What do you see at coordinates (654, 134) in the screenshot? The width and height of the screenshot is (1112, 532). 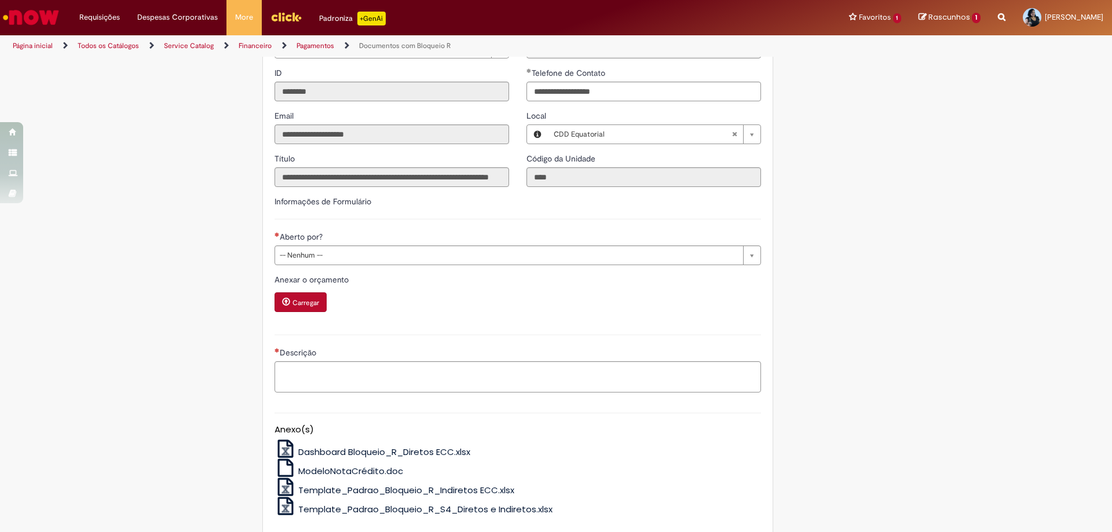 I see `a: CDD EquatorialLimpar campo Local` at bounding box center [654, 134].